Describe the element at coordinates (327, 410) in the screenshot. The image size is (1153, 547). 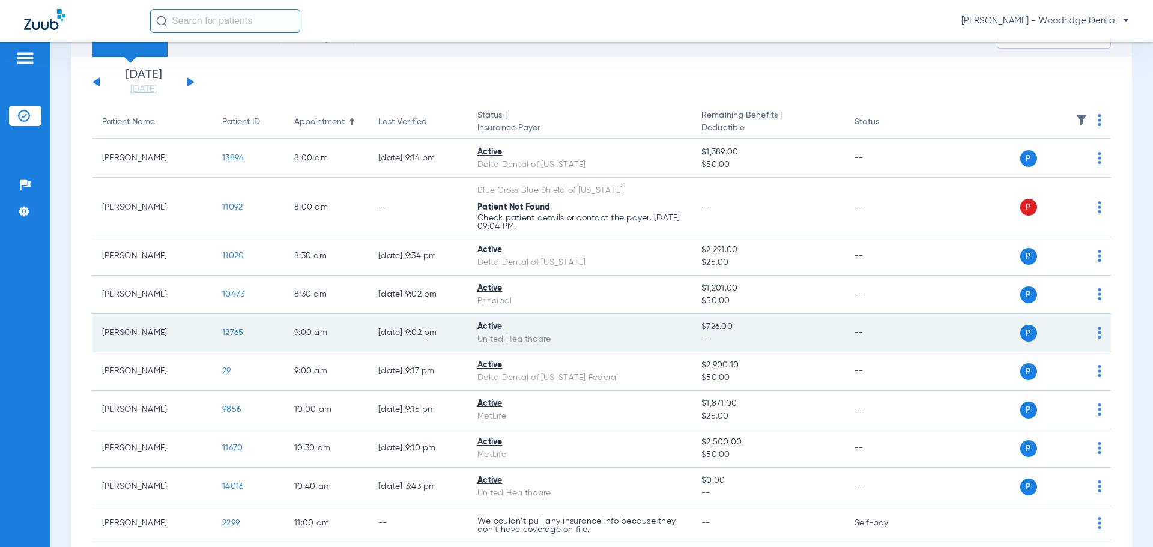
I see `td: 10:00 AM` at that location.